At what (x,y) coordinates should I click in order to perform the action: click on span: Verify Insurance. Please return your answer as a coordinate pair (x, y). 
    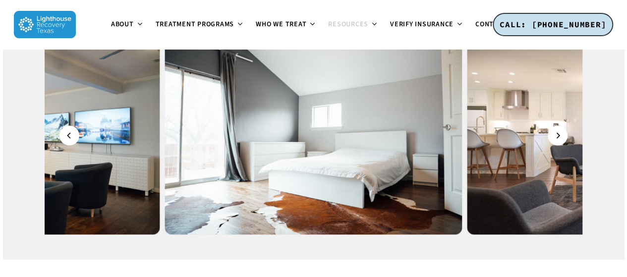
    Looking at the image, I should click on (422, 24).